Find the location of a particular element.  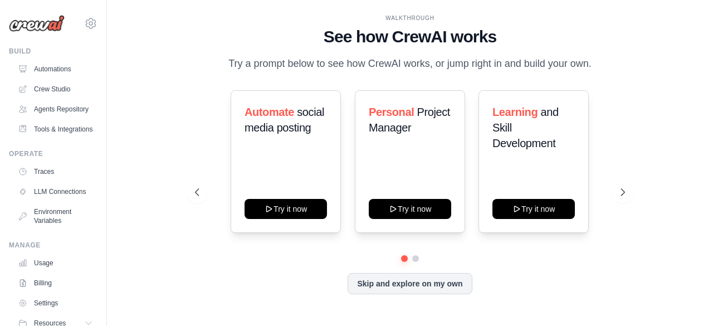

a: Crew Studio is located at coordinates (55, 89).